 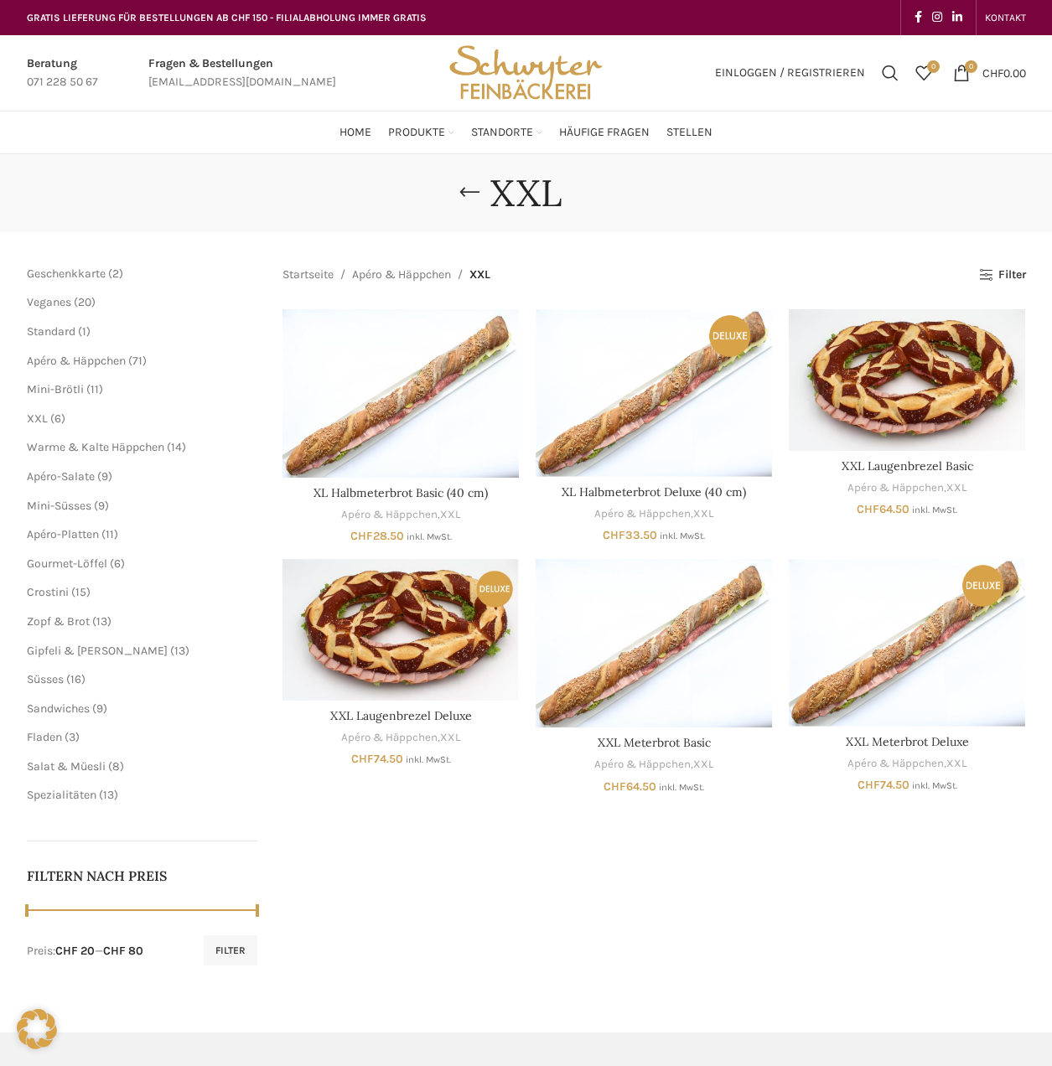 What do you see at coordinates (525, 73) in the screenshot?
I see `img: Bäckerei Schwyter` at bounding box center [525, 73].